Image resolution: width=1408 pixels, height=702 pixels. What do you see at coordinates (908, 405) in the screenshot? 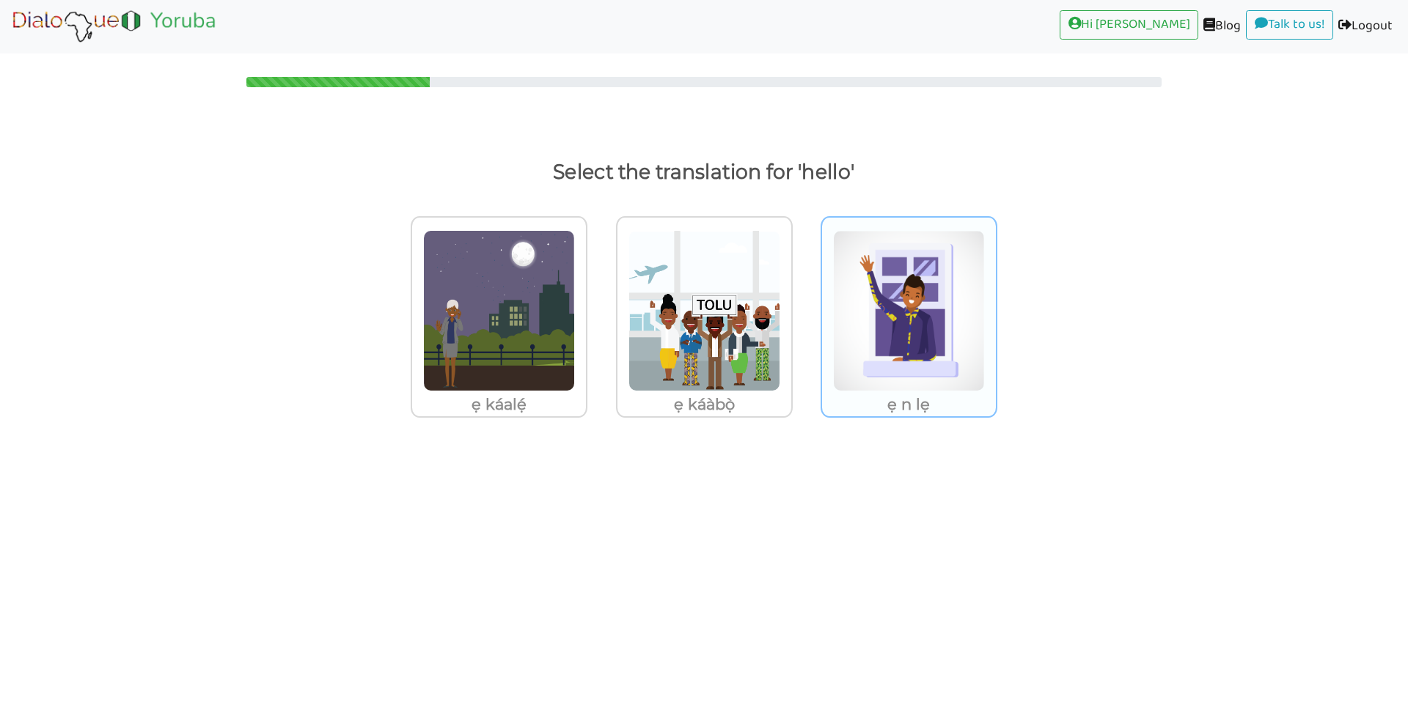
I see `p: ẹ n lẹ` at bounding box center [908, 405].